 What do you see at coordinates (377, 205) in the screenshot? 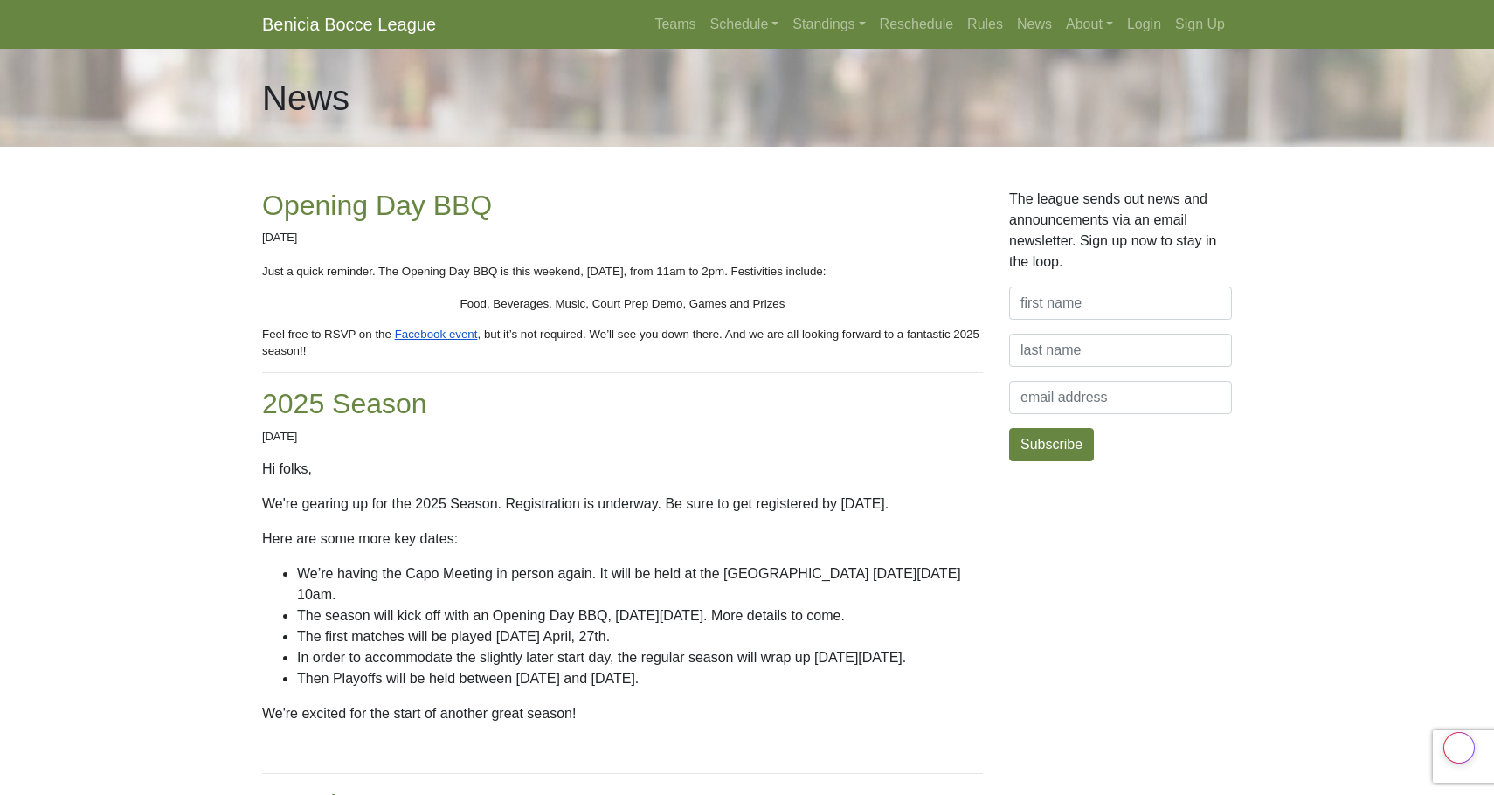
I see `a: Opening Day BBQ` at bounding box center [377, 205].